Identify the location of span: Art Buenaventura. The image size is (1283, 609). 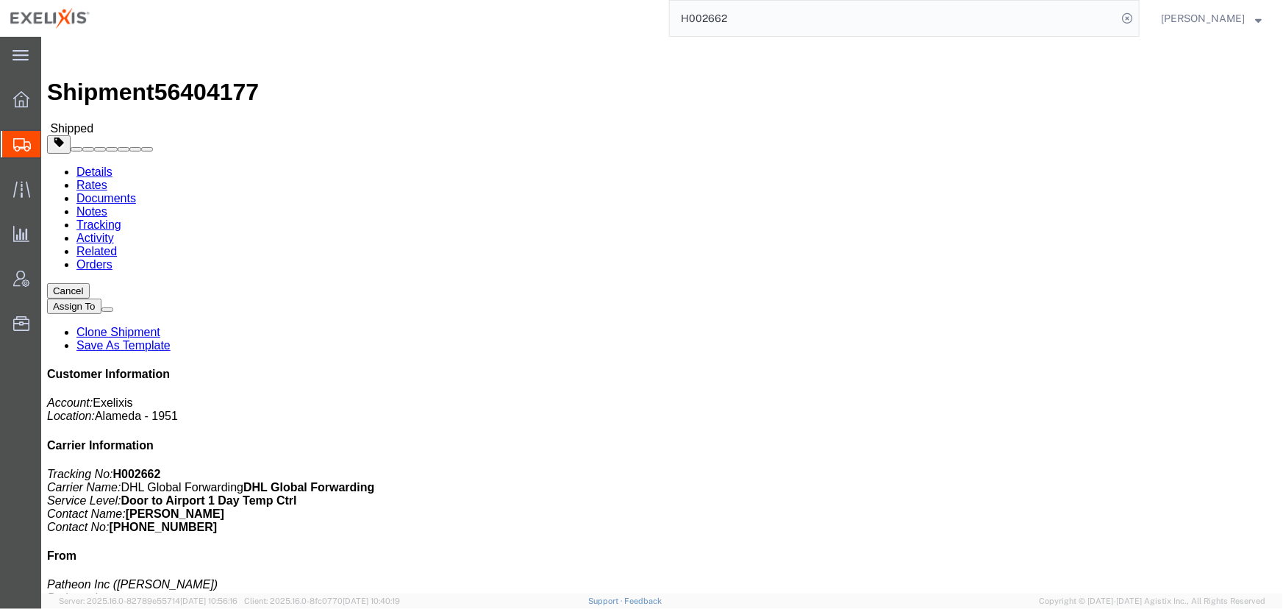
(1203, 18).